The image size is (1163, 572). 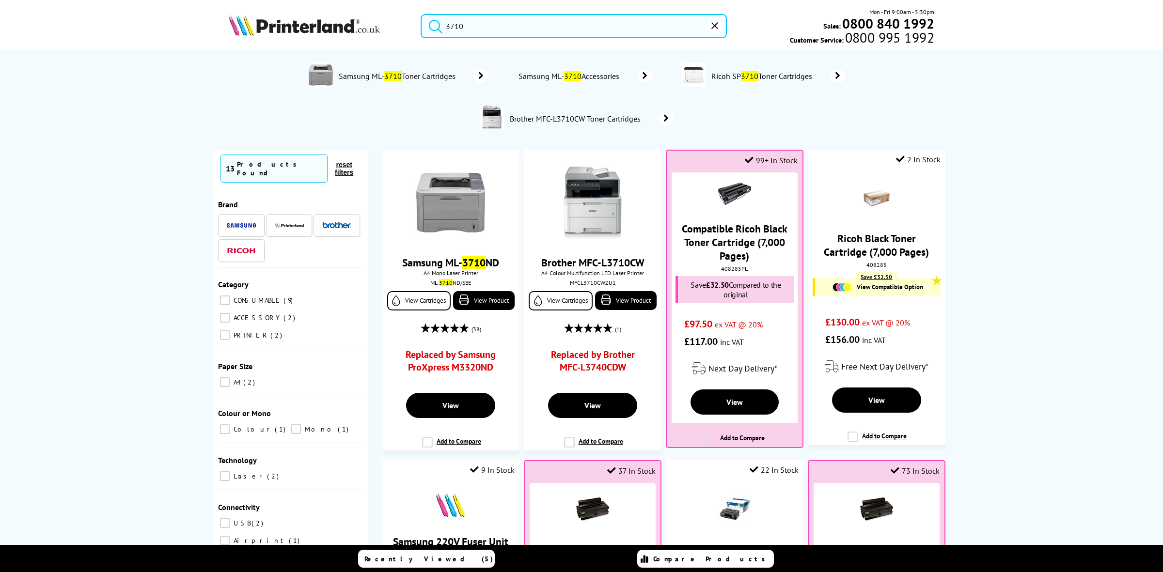 I want to click on div: 408285PL, so click(x=734, y=268).